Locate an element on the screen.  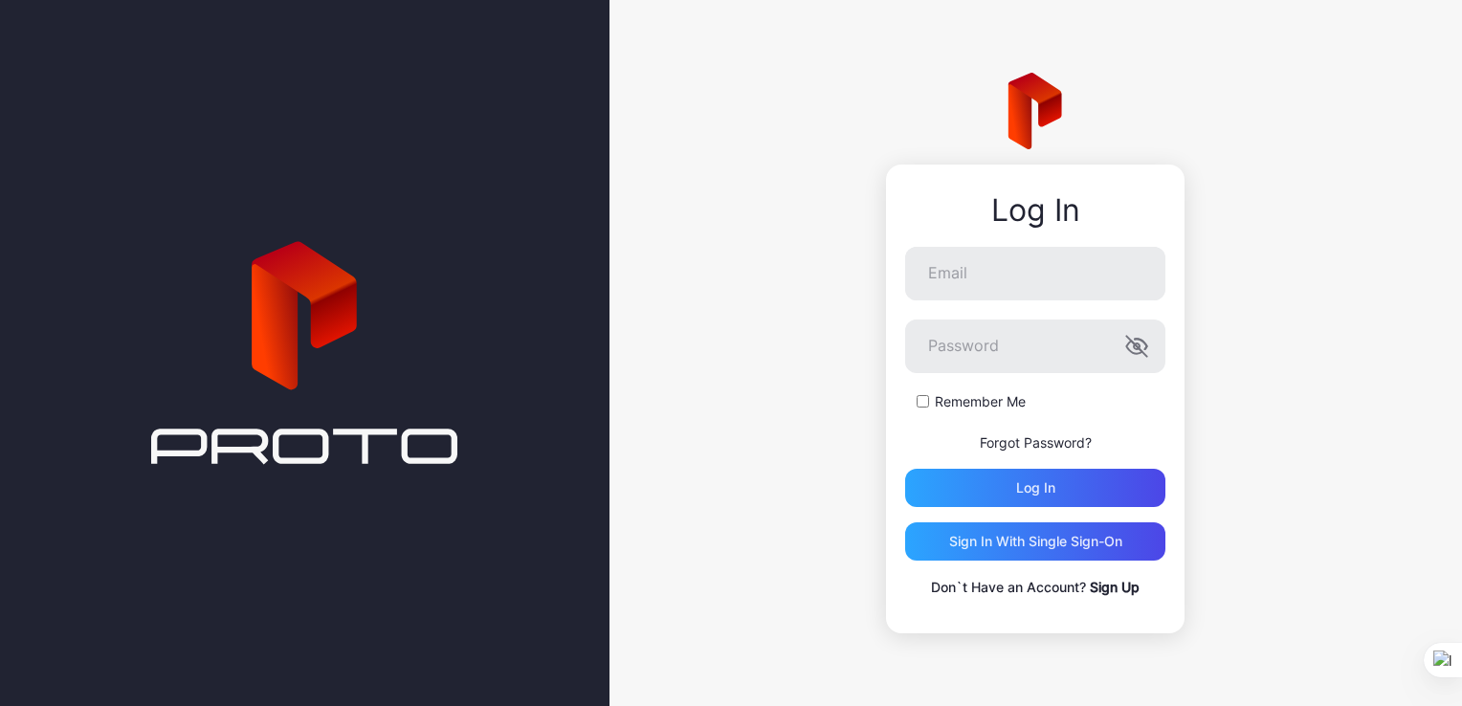
div: Log In is located at coordinates (1035, 210).